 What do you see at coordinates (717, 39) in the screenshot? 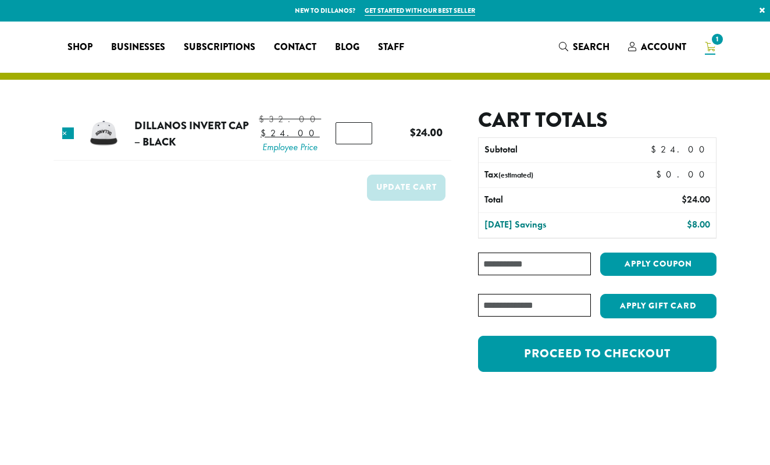
I see `span: 1` at bounding box center [717, 39].